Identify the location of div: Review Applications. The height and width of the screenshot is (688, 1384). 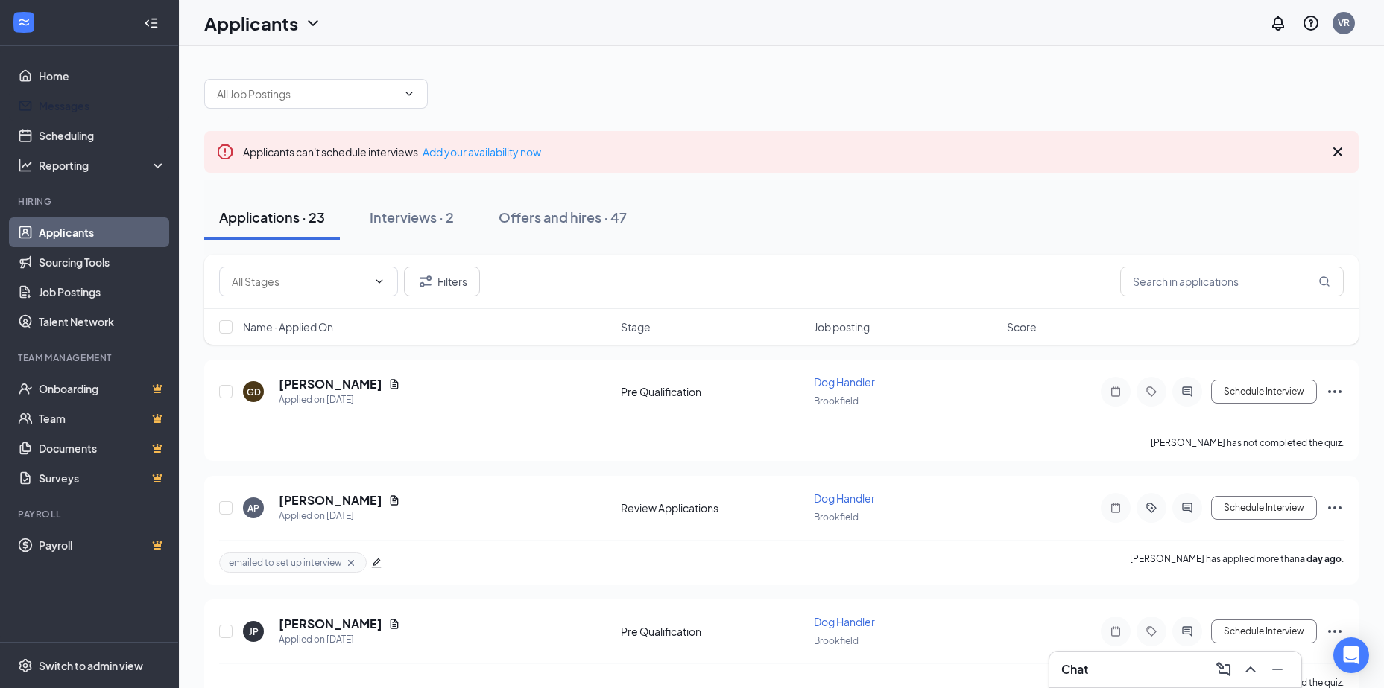
(712, 508).